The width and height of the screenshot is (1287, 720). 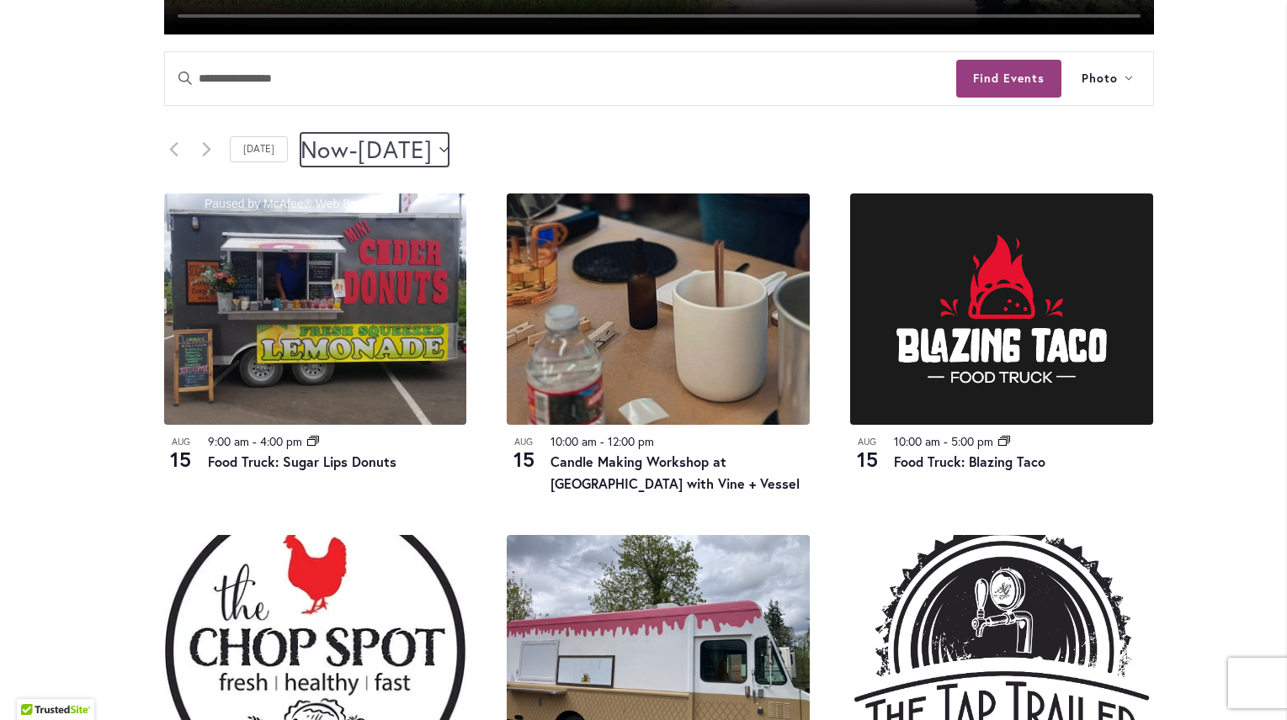 I want to click on div: Paused by McAfee® Web Boost, so click(x=284, y=203).